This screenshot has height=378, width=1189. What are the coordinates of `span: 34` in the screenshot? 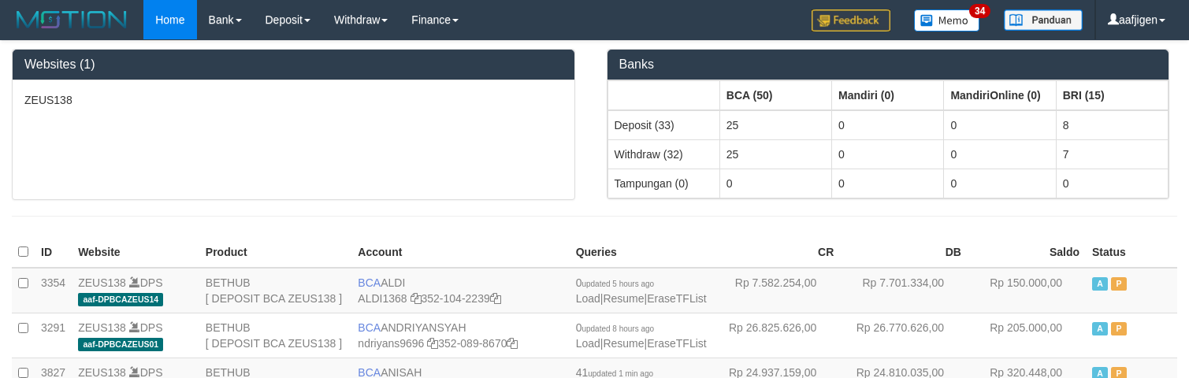 It's located at (979, 11).